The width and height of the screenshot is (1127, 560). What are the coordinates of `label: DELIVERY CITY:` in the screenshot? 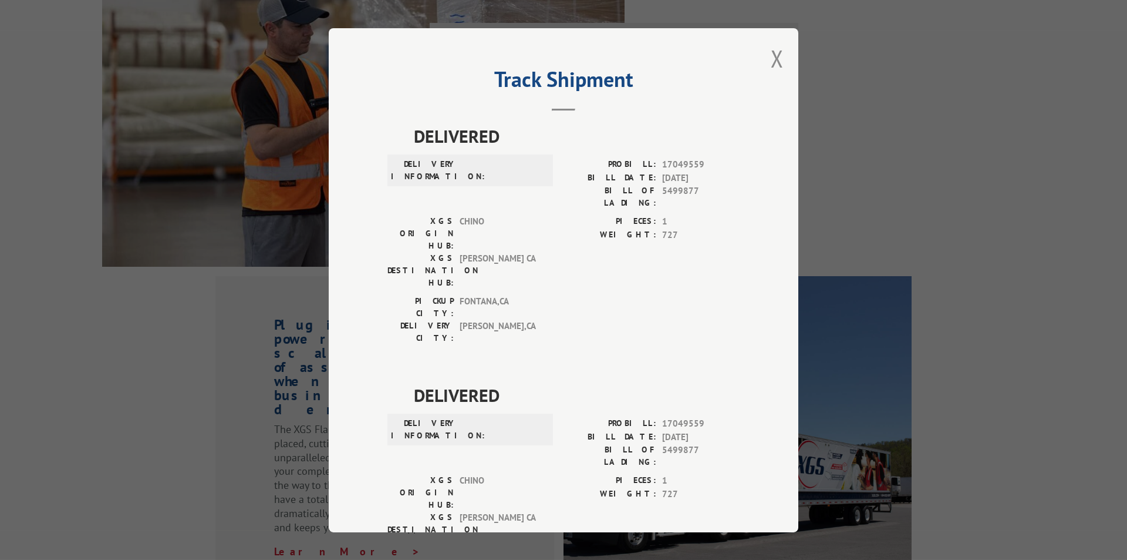 It's located at (420, 332).